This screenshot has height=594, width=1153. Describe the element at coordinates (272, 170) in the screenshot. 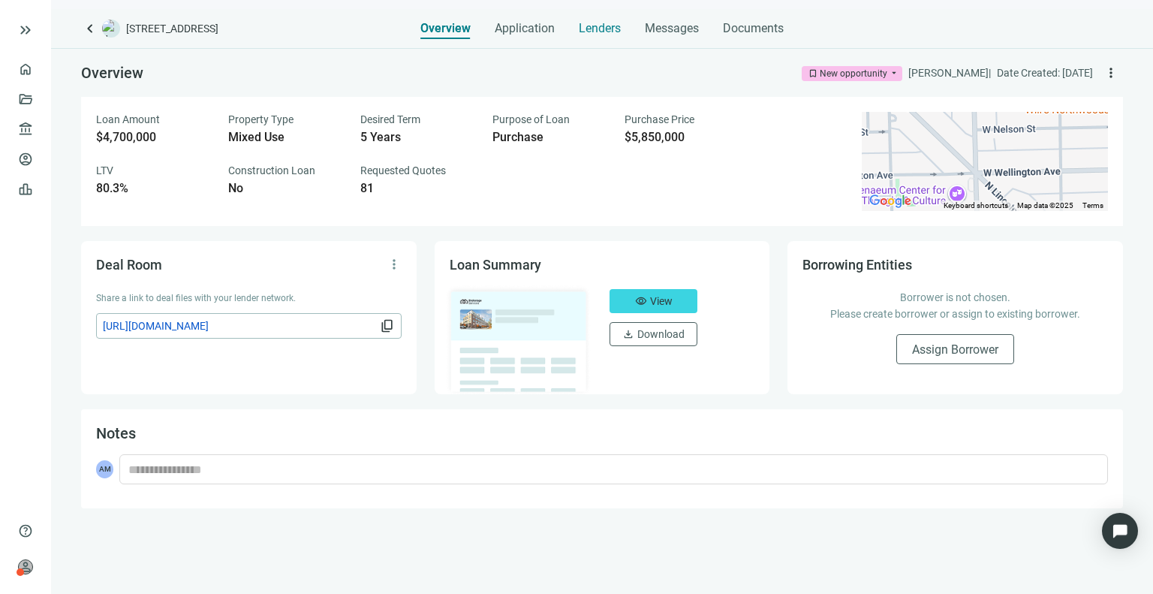

I see `span: Construction Loan` at that location.